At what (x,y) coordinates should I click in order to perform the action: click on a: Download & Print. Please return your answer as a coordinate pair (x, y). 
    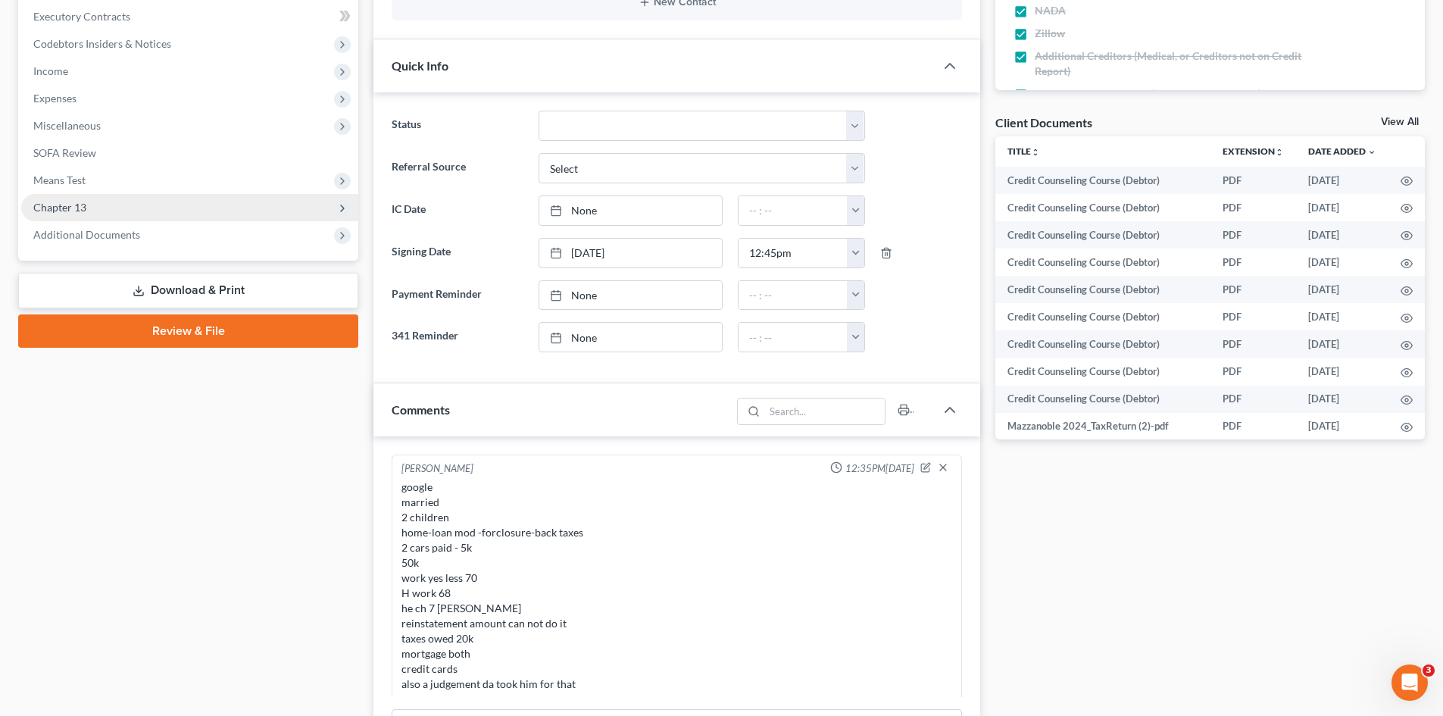
    Looking at the image, I should click on (188, 290).